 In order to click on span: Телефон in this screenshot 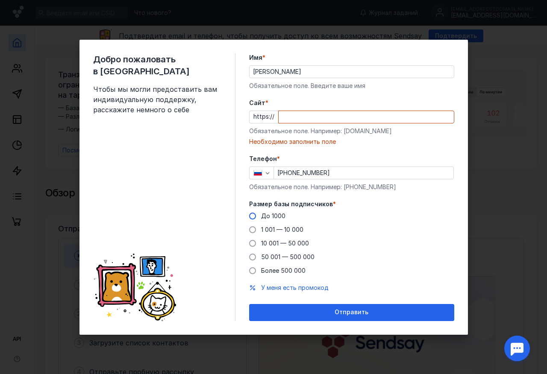, I will do `click(263, 159)`.